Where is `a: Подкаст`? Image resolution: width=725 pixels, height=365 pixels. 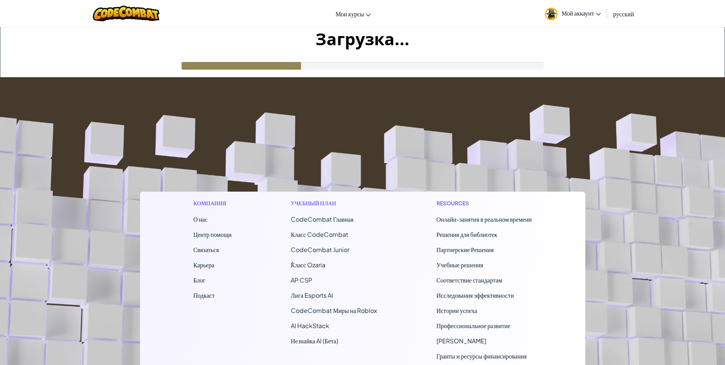
a: Подкаст is located at coordinates (204, 295).